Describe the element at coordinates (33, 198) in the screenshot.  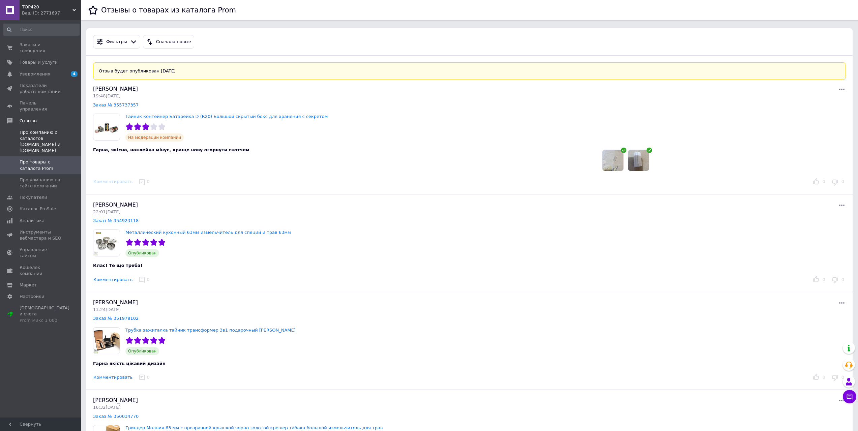
I see `span: Покупатели` at that location.